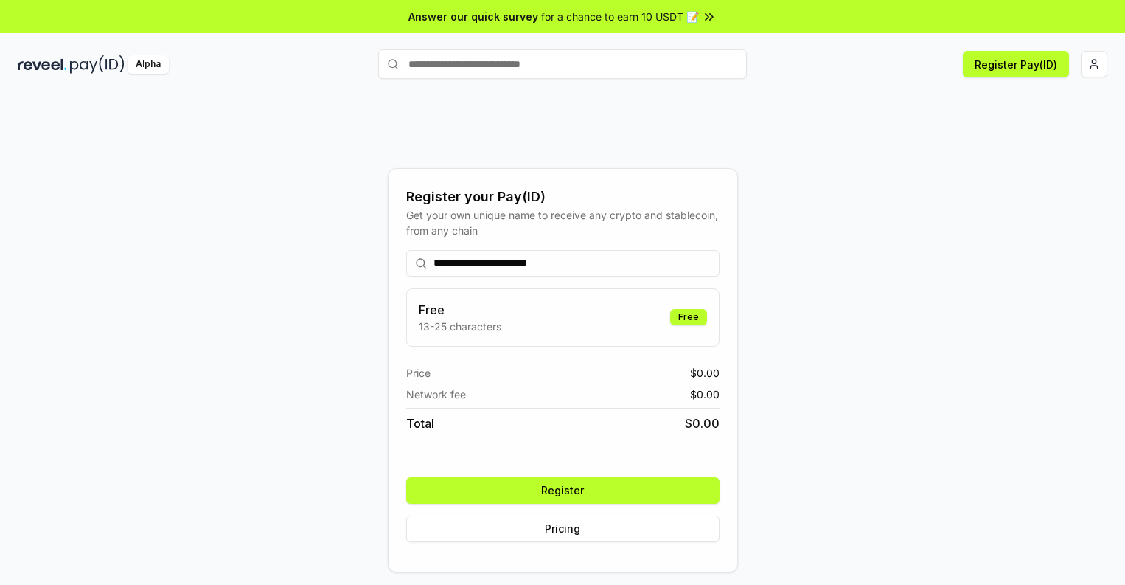 This screenshot has height=585, width=1125. Describe the element at coordinates (473, 16) in the screenshot. I see `span: Answer our quick survey` at that location.